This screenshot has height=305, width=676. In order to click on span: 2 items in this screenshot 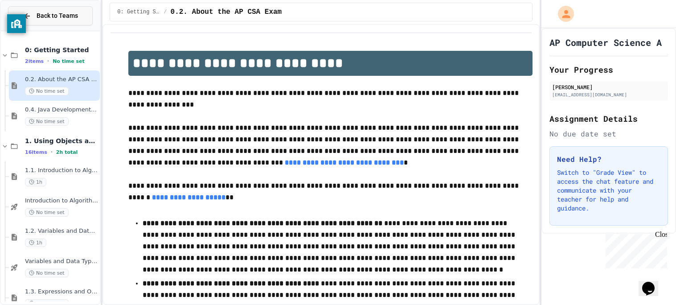, I will do `click(34, 61)`.